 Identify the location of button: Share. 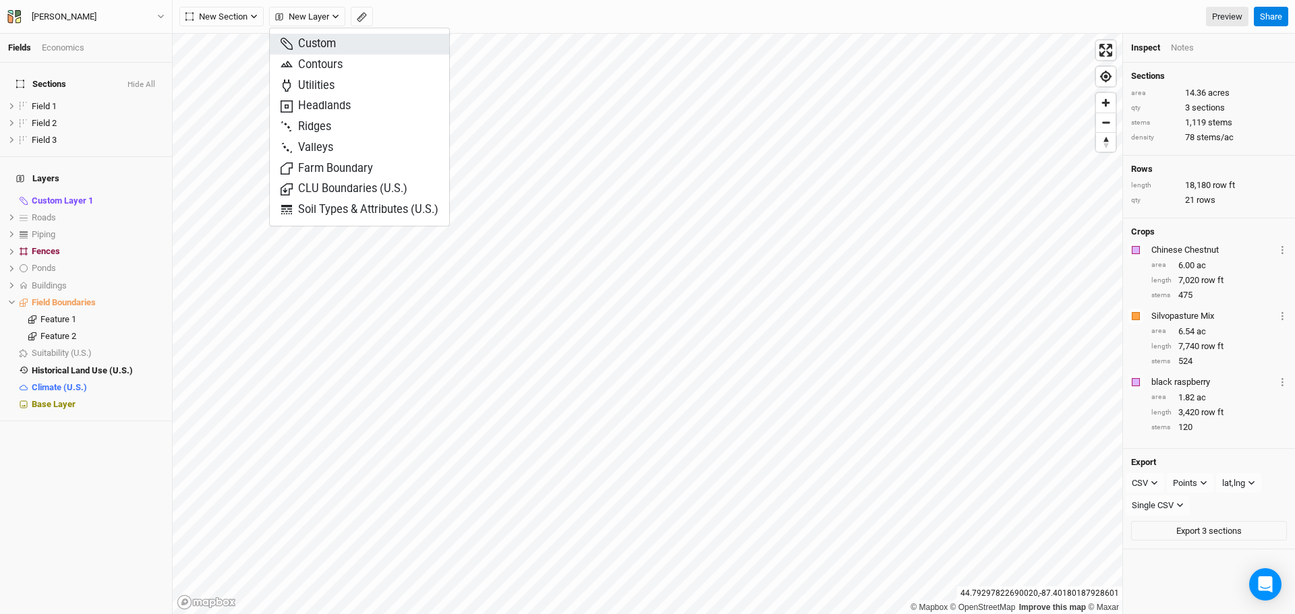
(1270, 17).